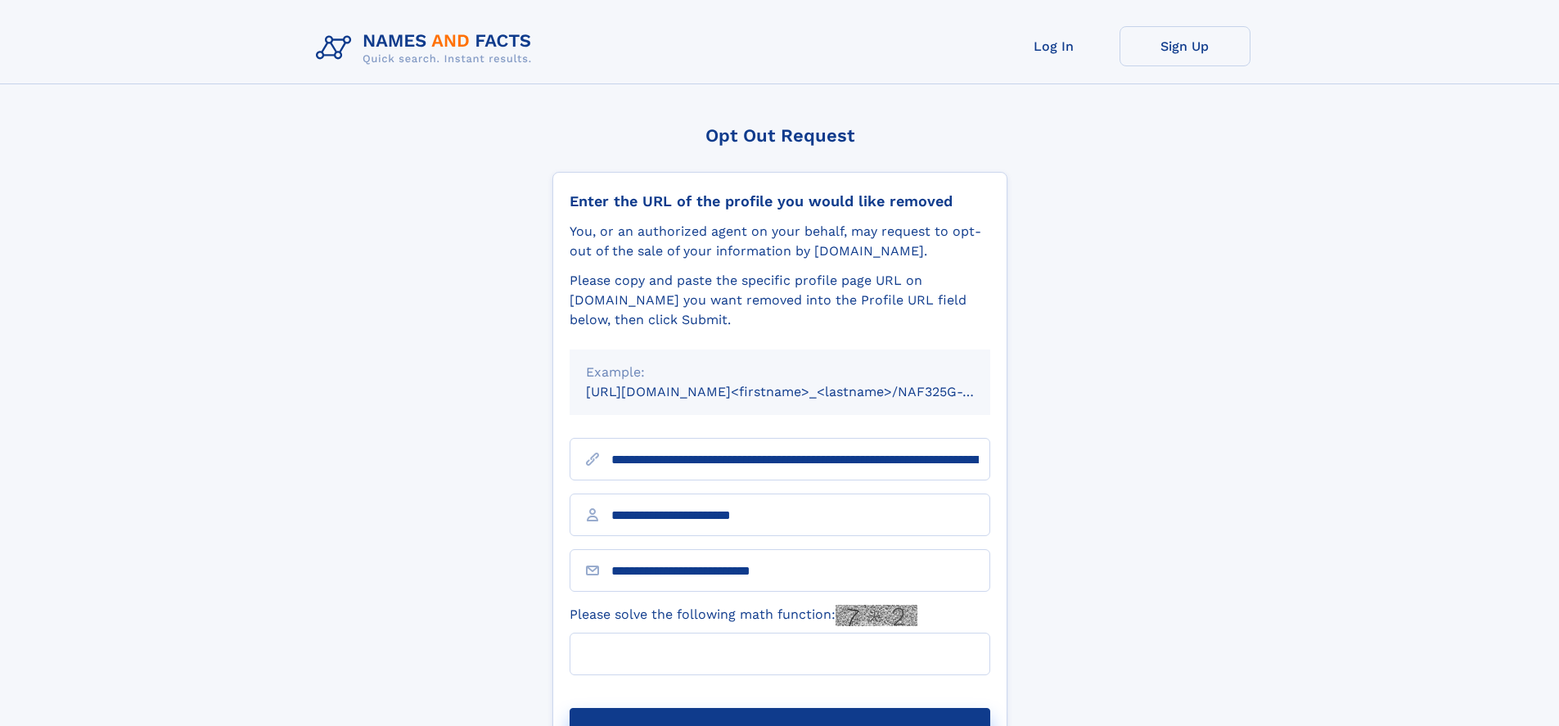 This screenshot has height=726, width=1559. Describe the element at coordinates (1185, 46) in the screenshot. I see `a: Sign Up` at that location.